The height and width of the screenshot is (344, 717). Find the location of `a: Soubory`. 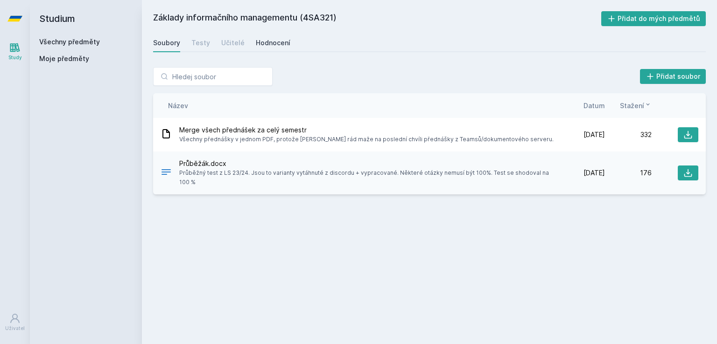

a: Soubory is located at coordinates (167, 43).